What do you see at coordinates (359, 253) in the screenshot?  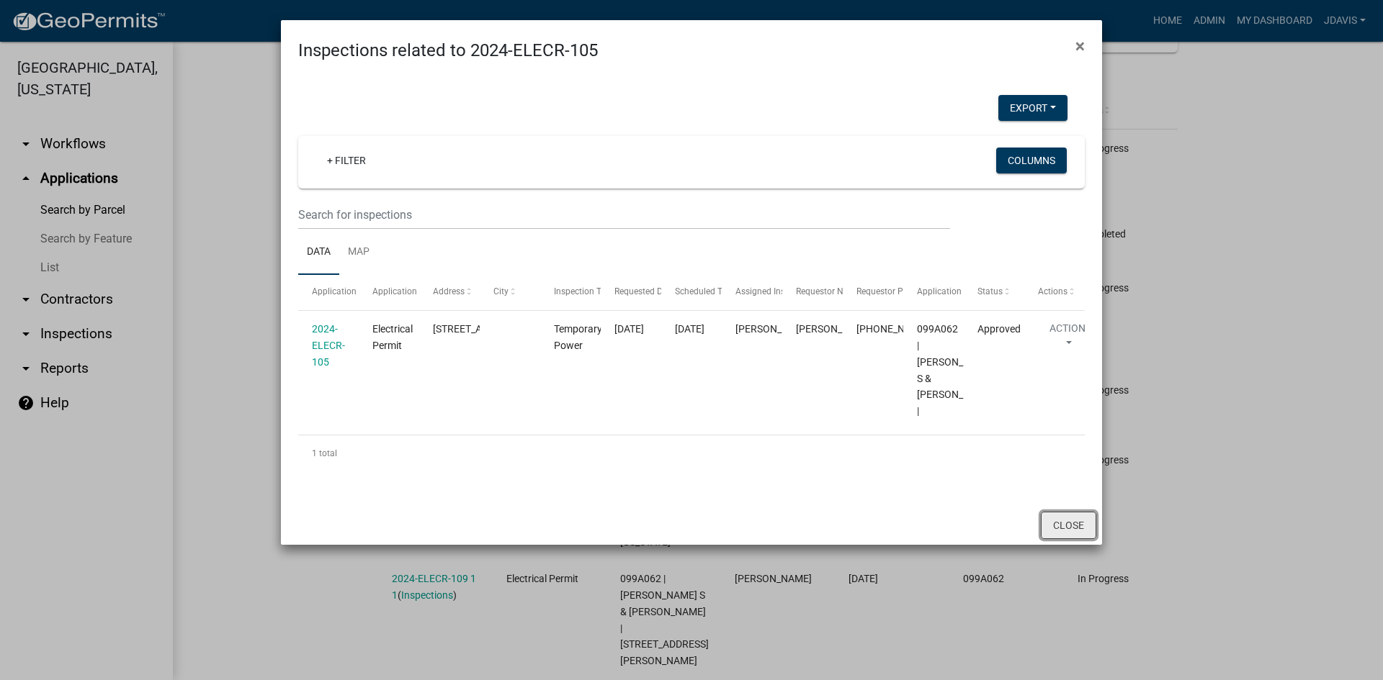 I see `a: Map` at bounding box center [359, 253].